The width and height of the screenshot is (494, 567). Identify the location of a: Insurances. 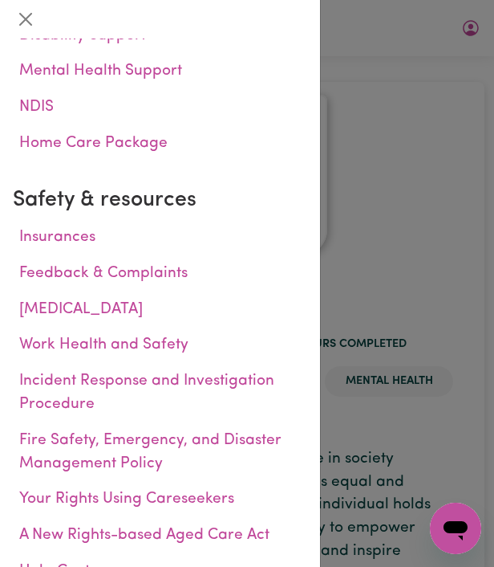
(160, 238).